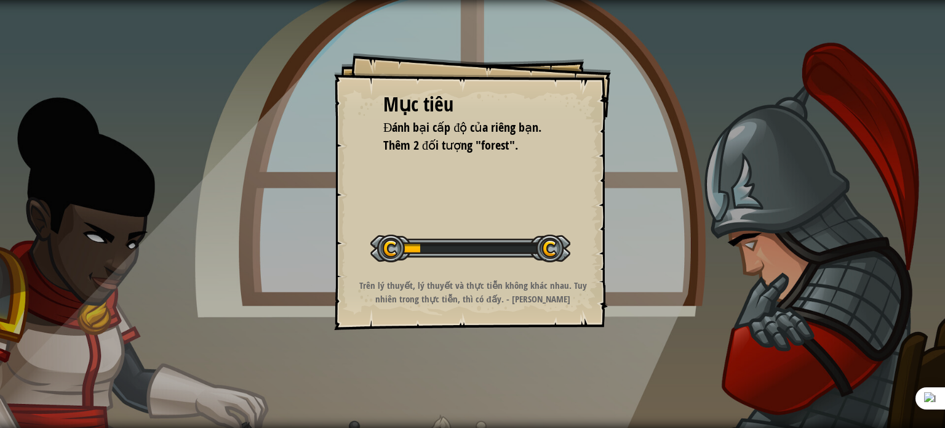 The width and height of the screenshot is (945, 428). What do you see at coordinates (463, 145) in the screenshot?
I see `li: Thêm 2 đối tượng "forest".` at bounding box center [463, 145].